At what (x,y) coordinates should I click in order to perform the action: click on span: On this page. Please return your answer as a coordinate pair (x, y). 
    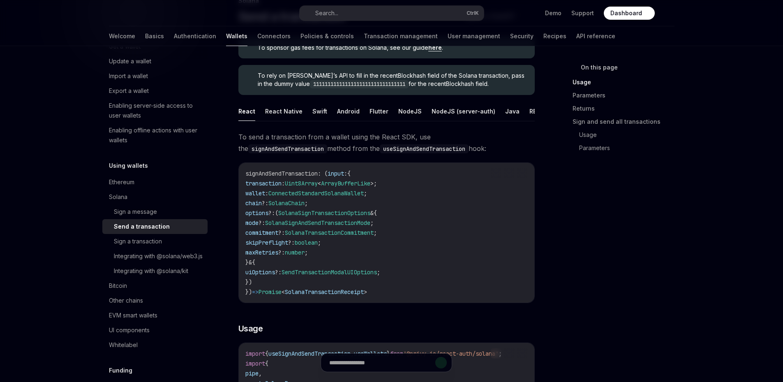
    Looking at the image, I should click on (599, 67).